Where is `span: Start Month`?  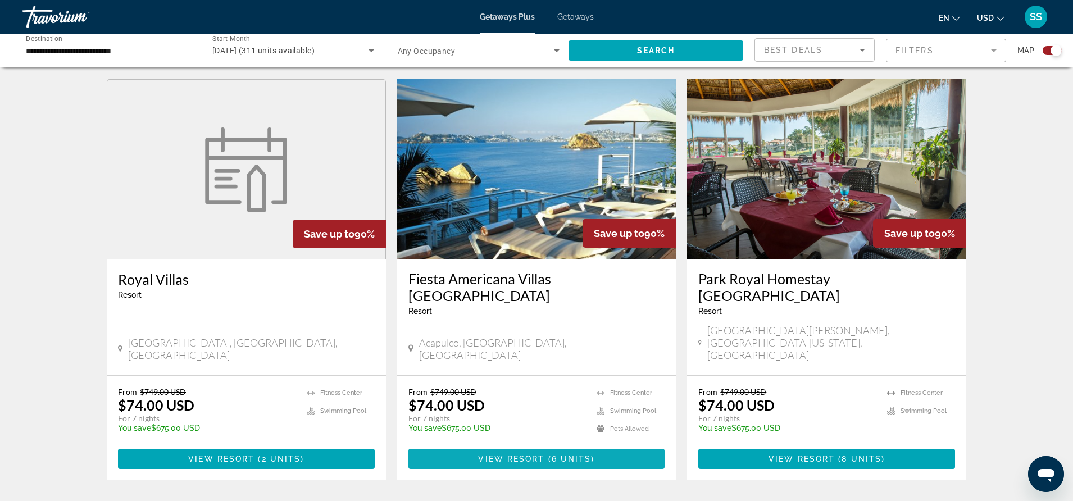
span: Start Month is located at coordinates (231, 39).